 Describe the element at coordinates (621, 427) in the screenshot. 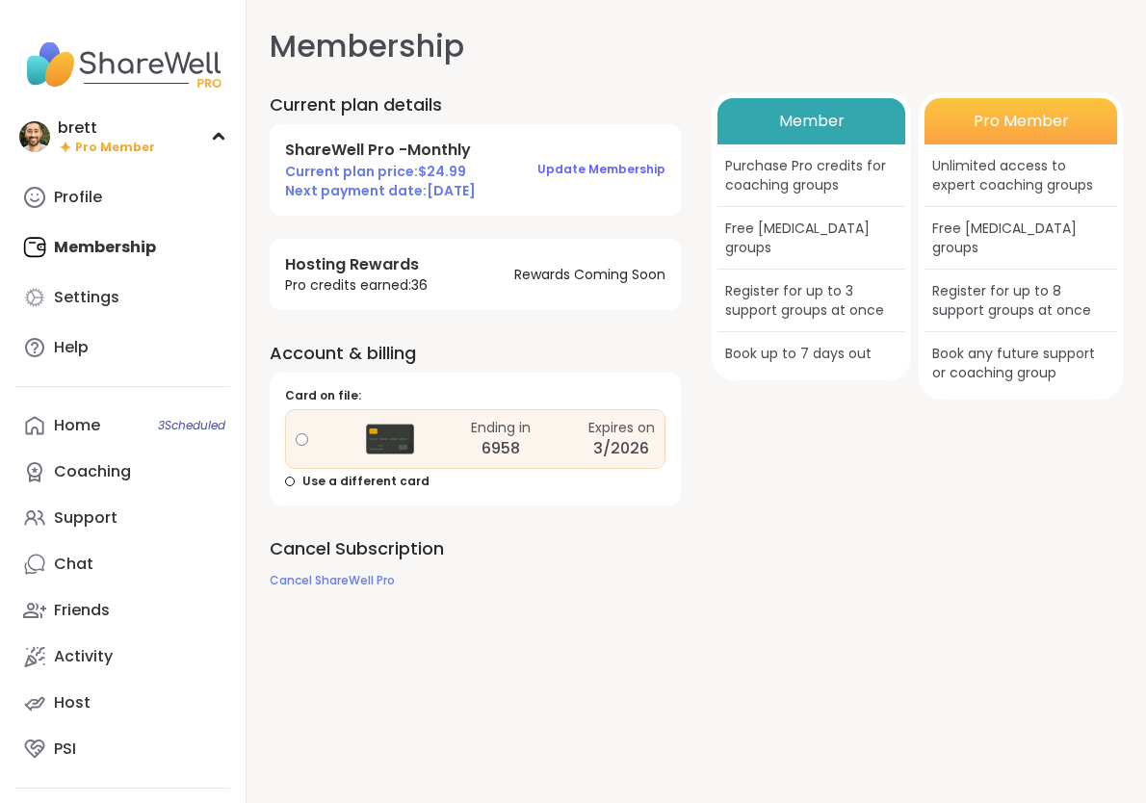

I see `div: Expires on` at that location.